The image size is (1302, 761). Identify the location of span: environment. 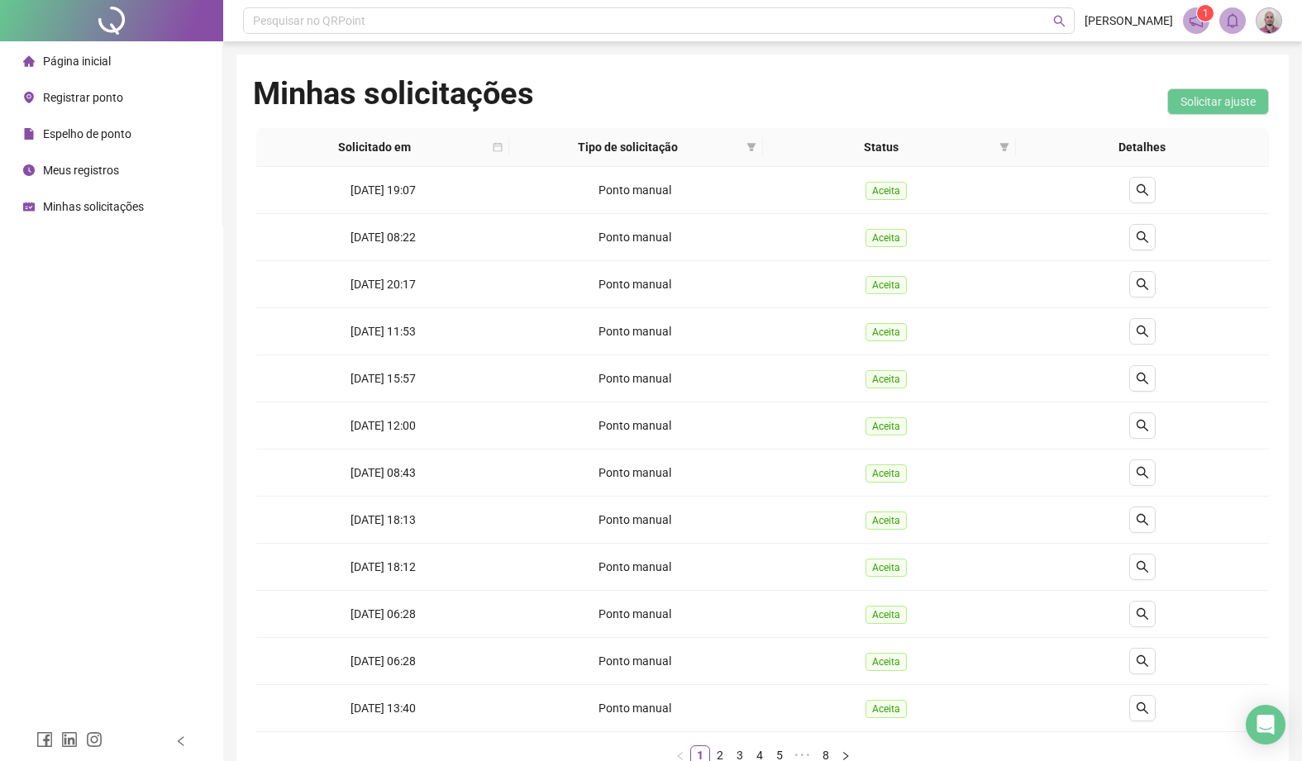
(29, 98).